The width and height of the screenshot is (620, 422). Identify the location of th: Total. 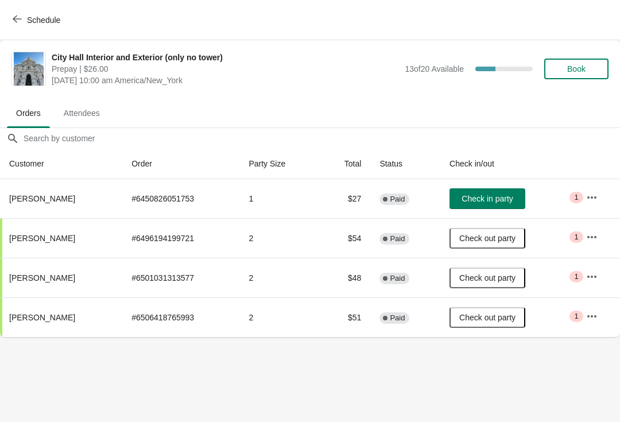
(344, 164).